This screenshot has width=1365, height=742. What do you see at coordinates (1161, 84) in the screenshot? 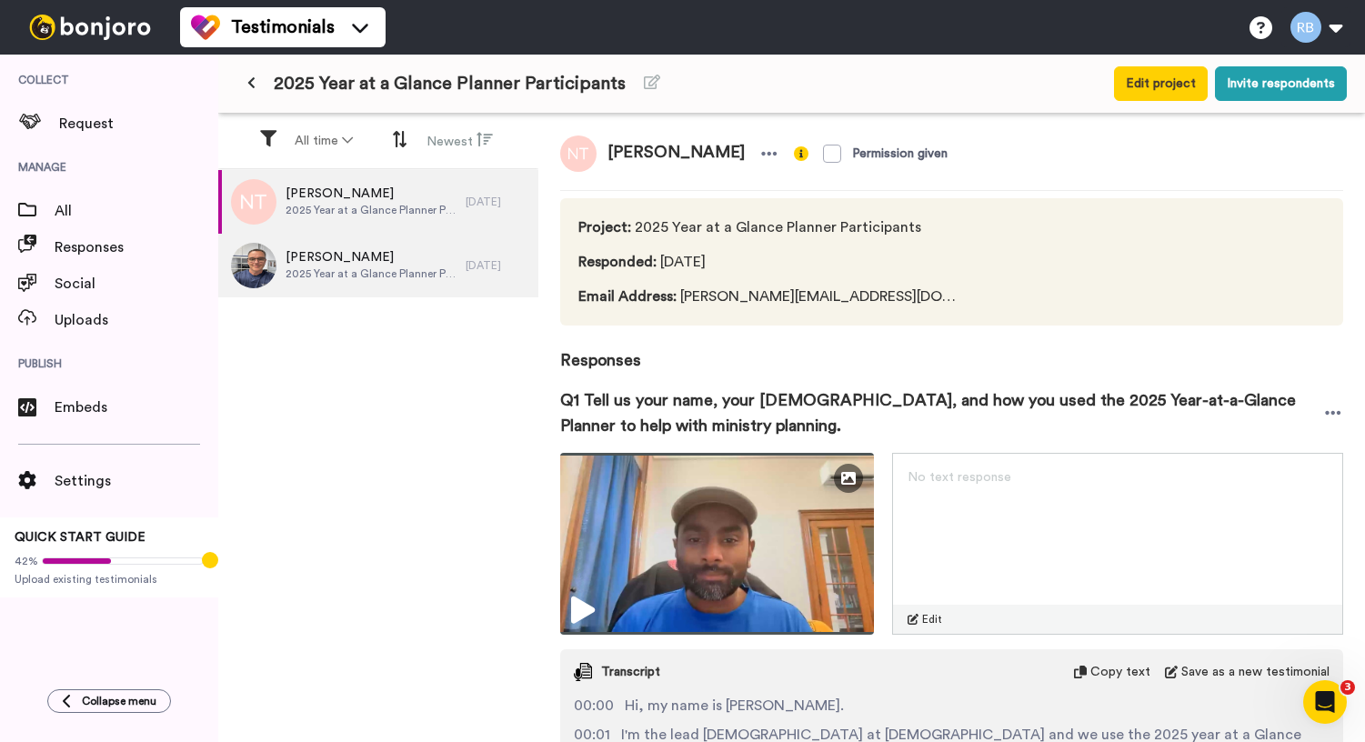
I see `button: Edit project` at bounding box center [1161, 84].